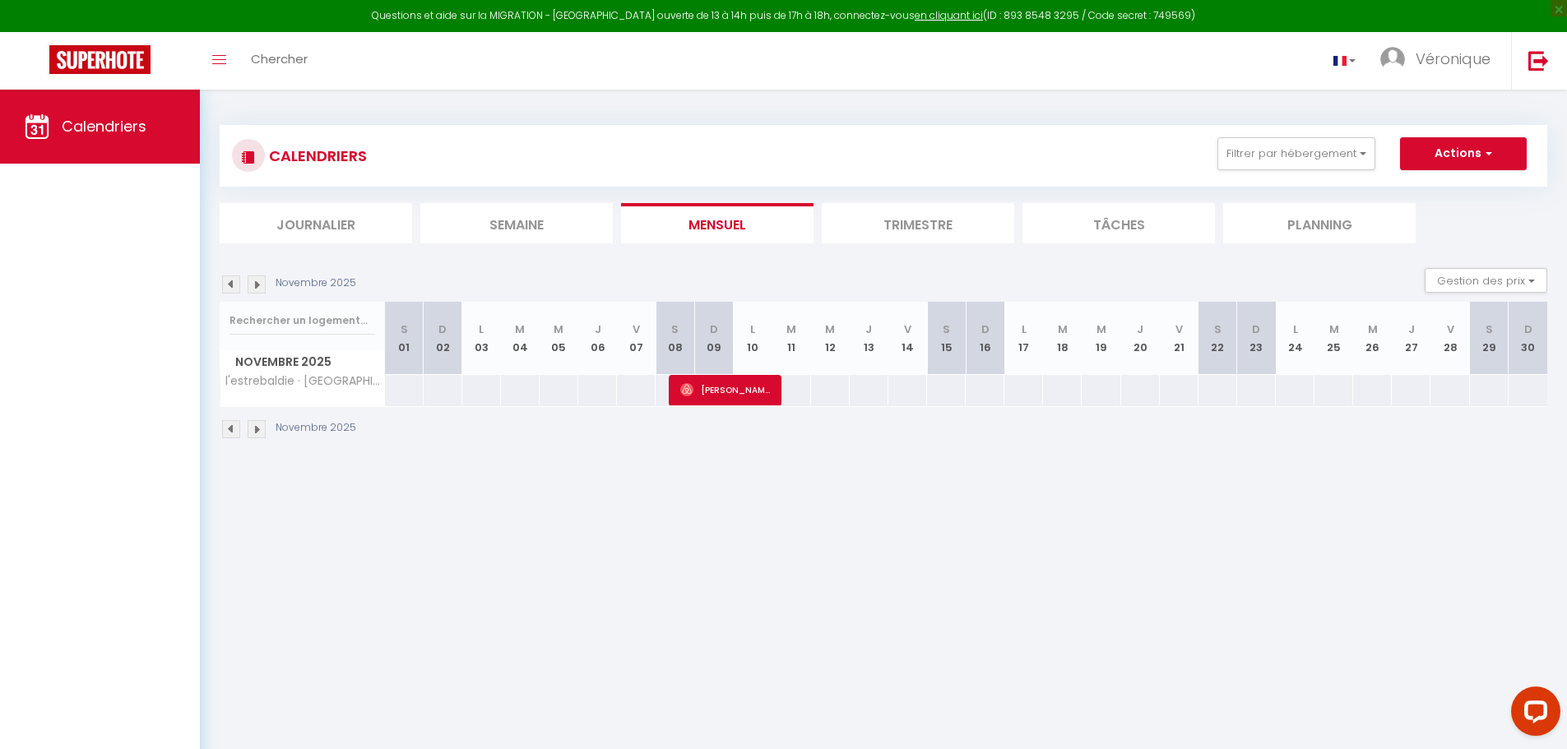  Describe the element at coordinates (1463, 154) in the screenshot. I see `button: Actions` at that location.